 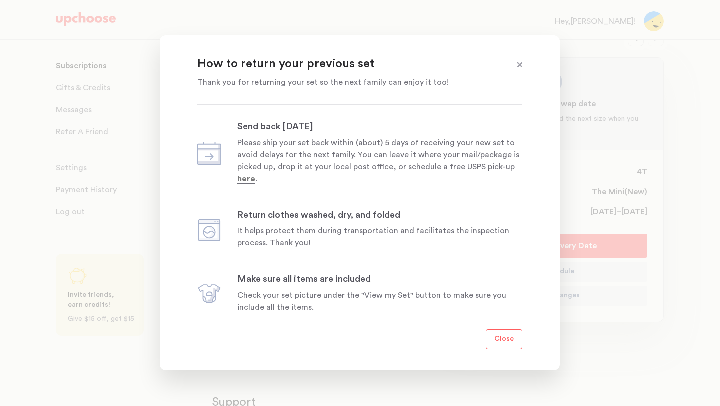 I want to click on p: It helps protect them during transportation and facilitates the inspection process. Thank you!, so click(x=380, y=237).